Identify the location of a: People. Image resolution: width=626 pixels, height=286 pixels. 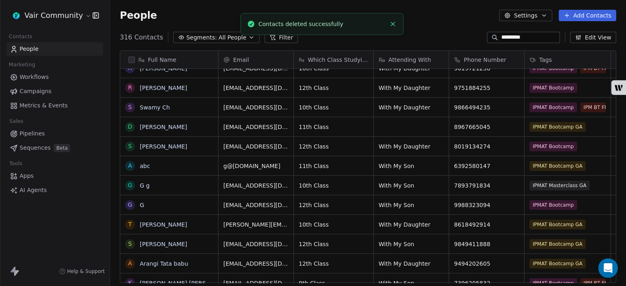
(55, 49).